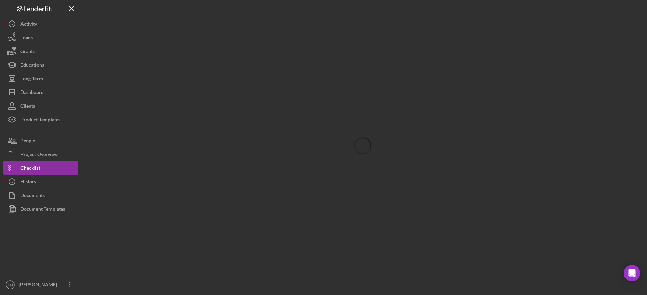 The height and width of the screenshot is (295, 647). Describe the element at coordinates (43, 209) in the screenshot. I see `div: Document Templates` at that location.